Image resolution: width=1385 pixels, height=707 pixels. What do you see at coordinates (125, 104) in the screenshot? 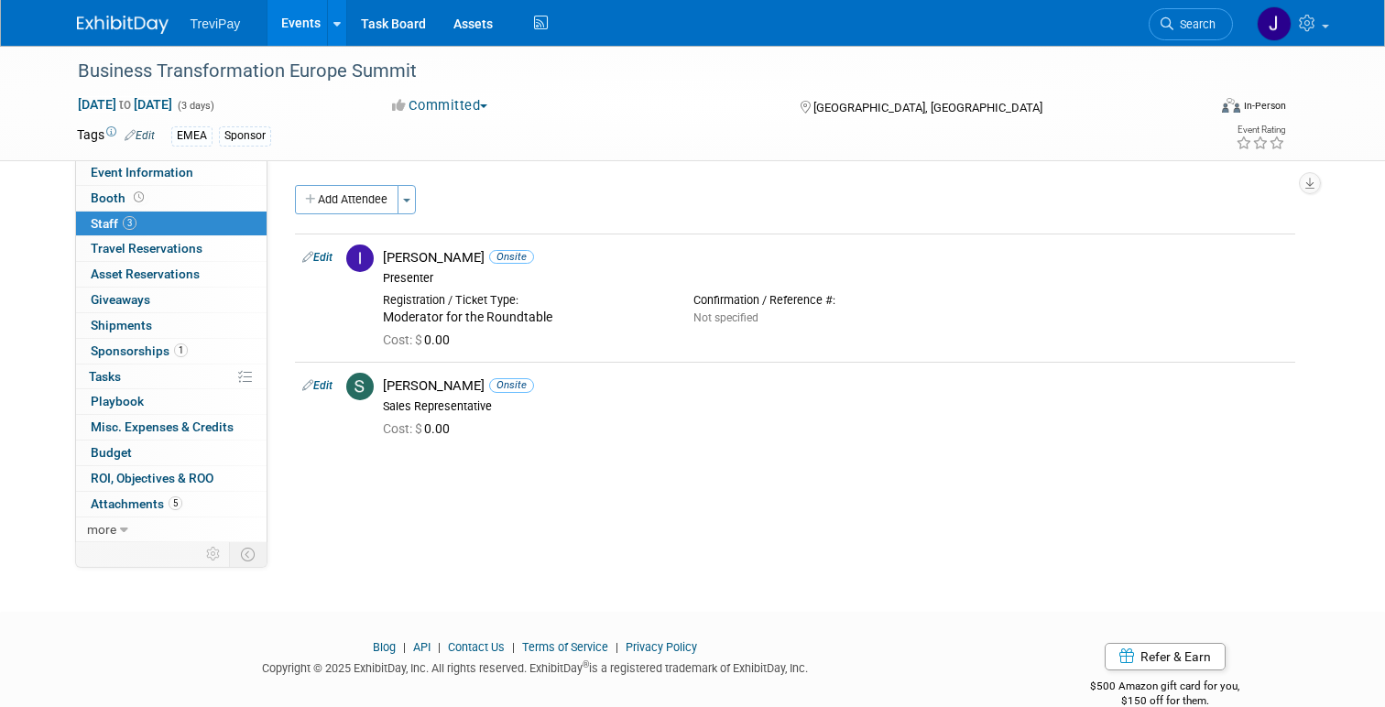
I see `span: to` at bounding box center [125, 104].